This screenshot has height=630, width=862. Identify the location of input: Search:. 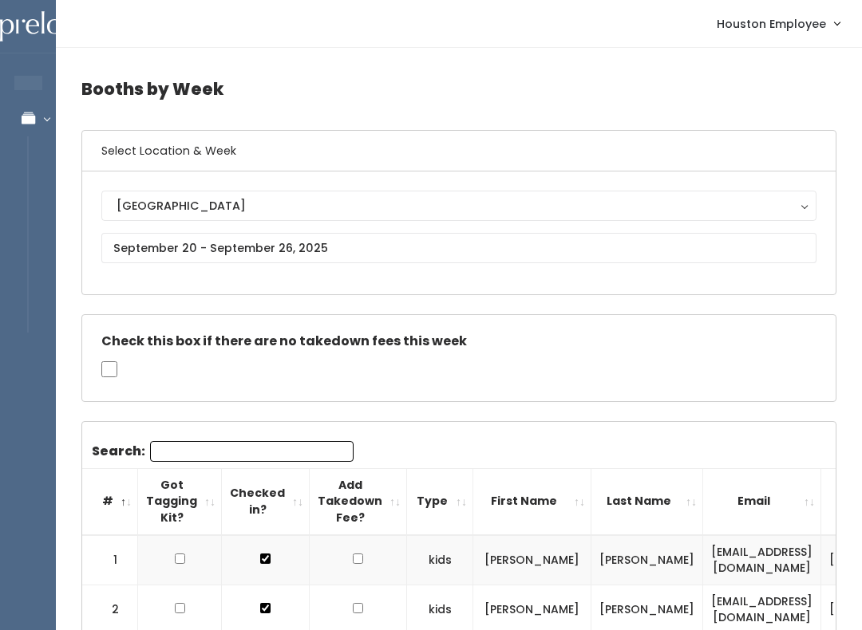
(251, 452).